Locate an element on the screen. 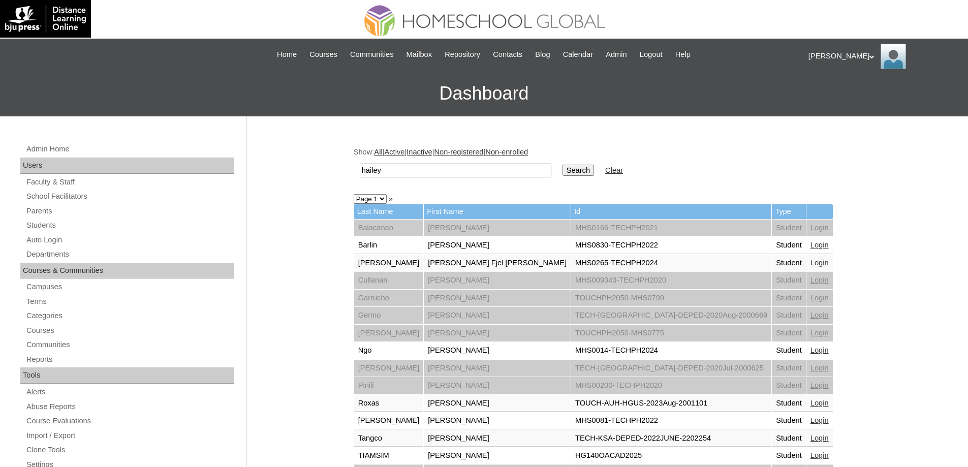 This screenshot has width=968, height=467. td: First Name is located at coordinates (497, 211).